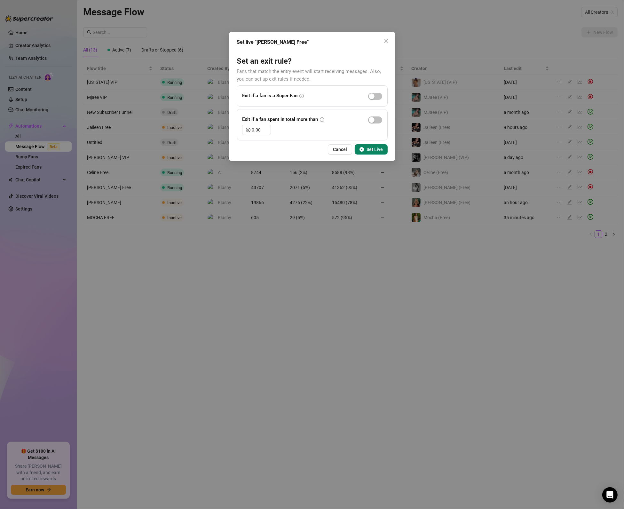 The height and width of the screenshot is (509, 624). Describe the element at coordinates (386, 41) in the screenshot. I see `span: close` at that location.